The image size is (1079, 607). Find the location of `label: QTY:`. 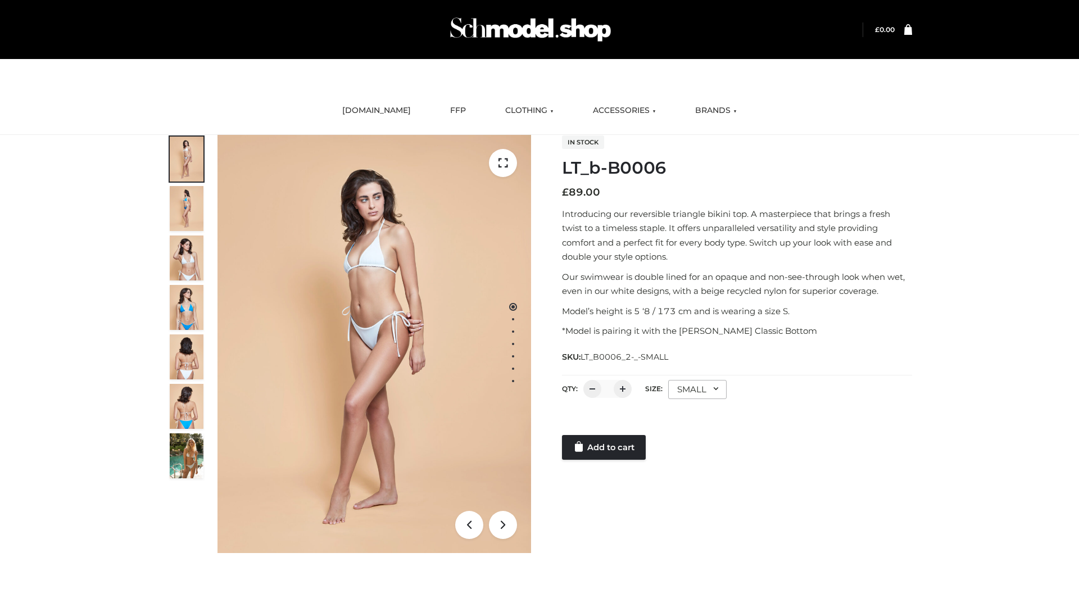

label: QTY: is located at coordinates (570, 388).